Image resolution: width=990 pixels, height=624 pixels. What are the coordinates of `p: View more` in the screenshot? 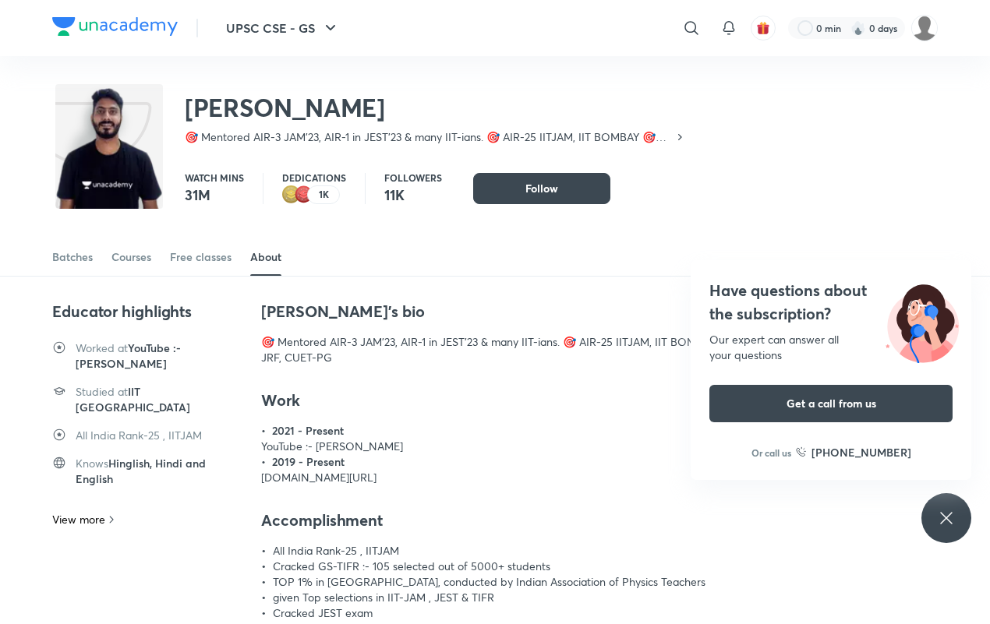 It's located at (79, 520).